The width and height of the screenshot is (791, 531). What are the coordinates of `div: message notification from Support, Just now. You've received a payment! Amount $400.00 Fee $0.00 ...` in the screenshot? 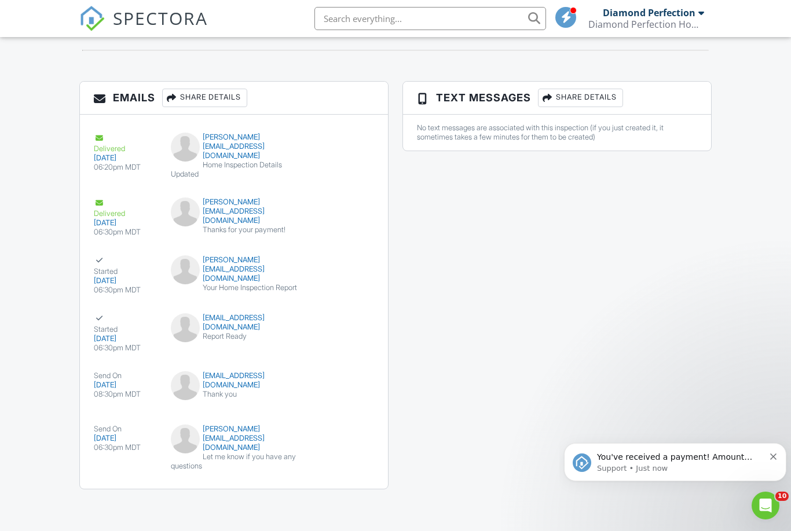 It's located at (116, 43).